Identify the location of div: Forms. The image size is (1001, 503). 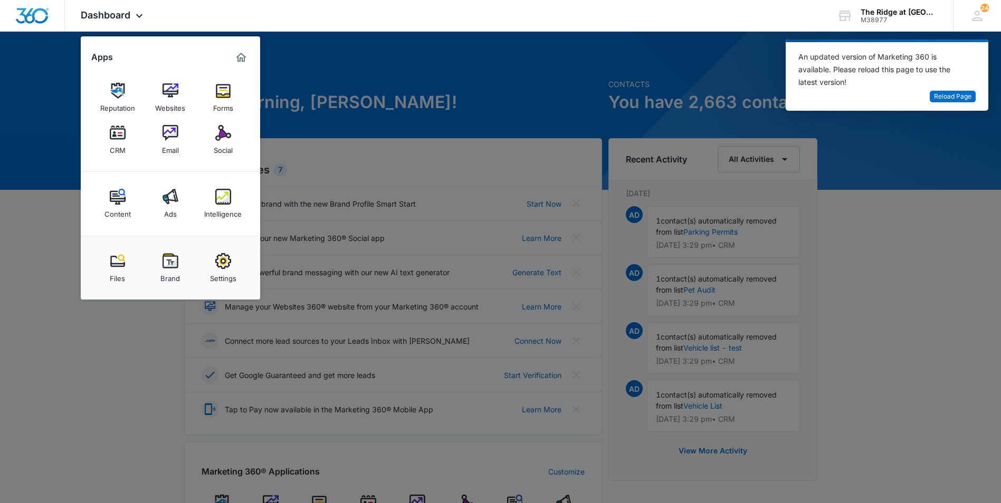
(223, 106).